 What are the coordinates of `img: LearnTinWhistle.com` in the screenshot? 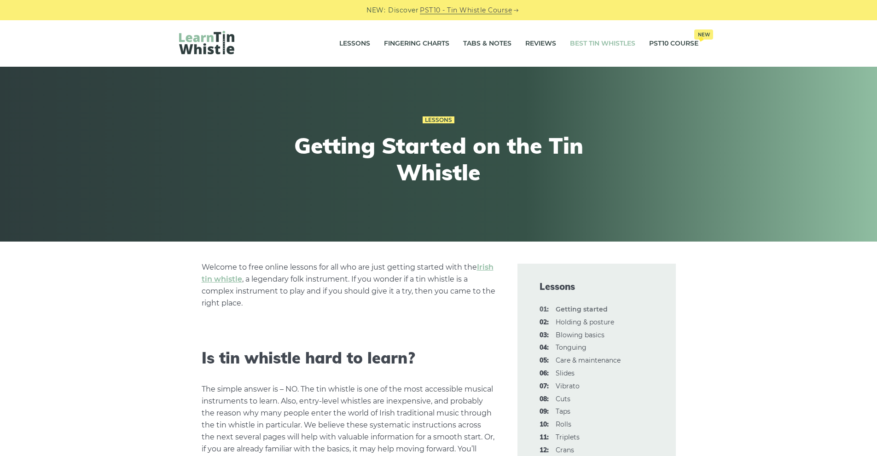 It's located at (207, 42).